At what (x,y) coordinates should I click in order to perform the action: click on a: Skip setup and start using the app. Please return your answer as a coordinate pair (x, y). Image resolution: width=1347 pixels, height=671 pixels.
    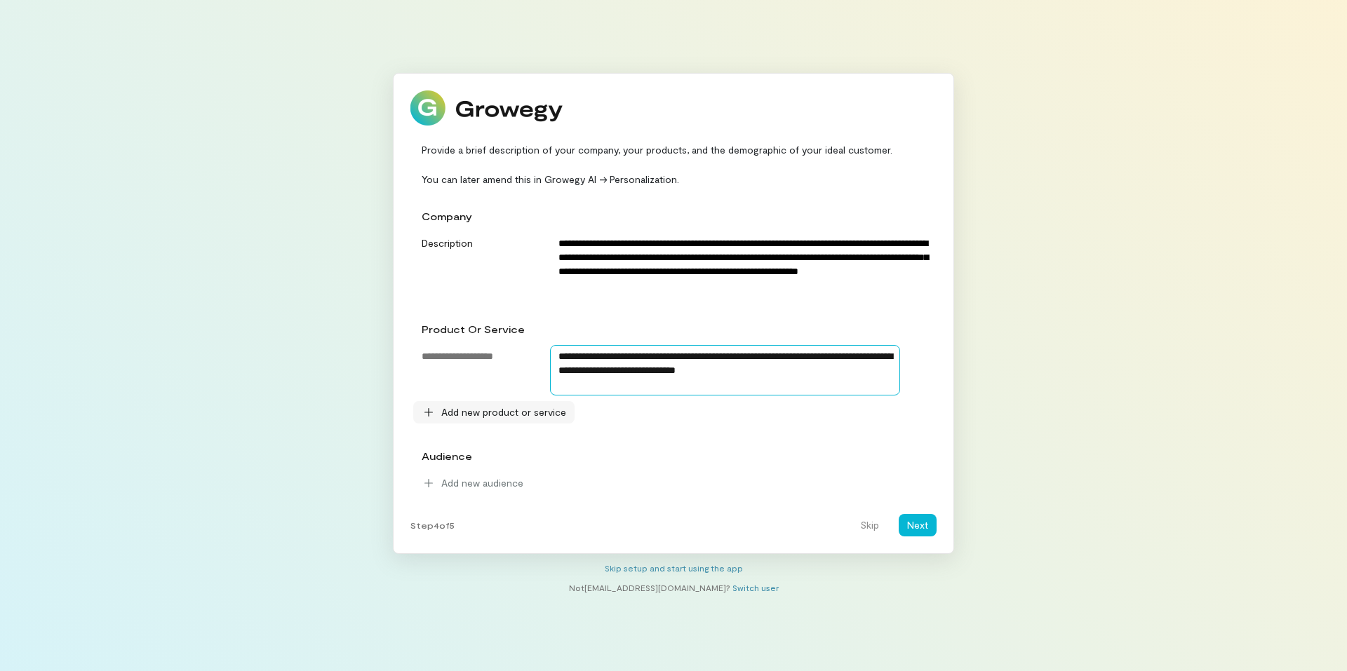
    Looking at the image, I should click on (673, 568).